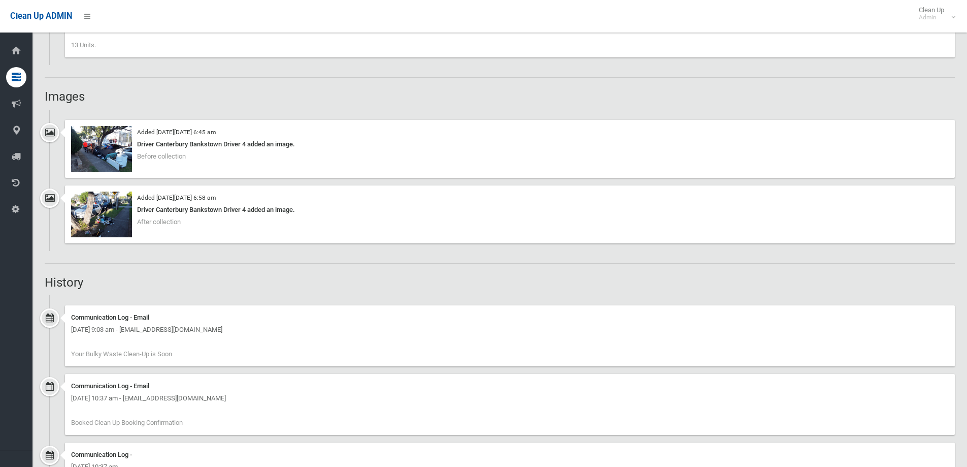 The width and height of the screenshot is (967, 467). What do you see at coordinates (932, 17) in the screenshot?
I see `small: Admin` at bounding box center [932, 17].